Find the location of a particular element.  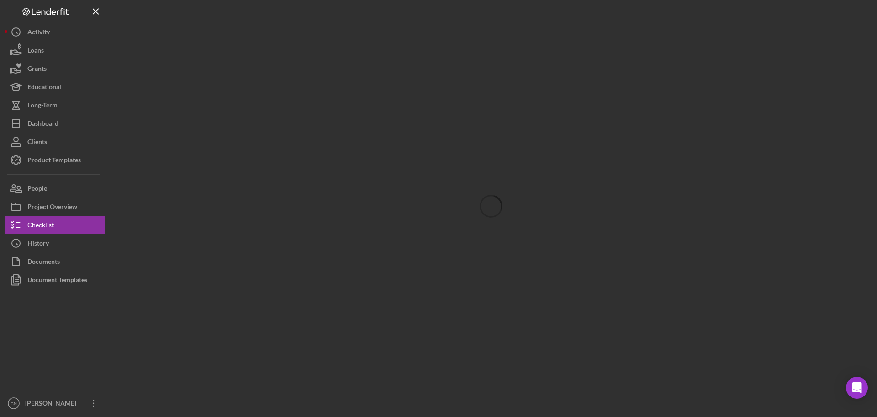

div: People is located at coordinates (37, 189).